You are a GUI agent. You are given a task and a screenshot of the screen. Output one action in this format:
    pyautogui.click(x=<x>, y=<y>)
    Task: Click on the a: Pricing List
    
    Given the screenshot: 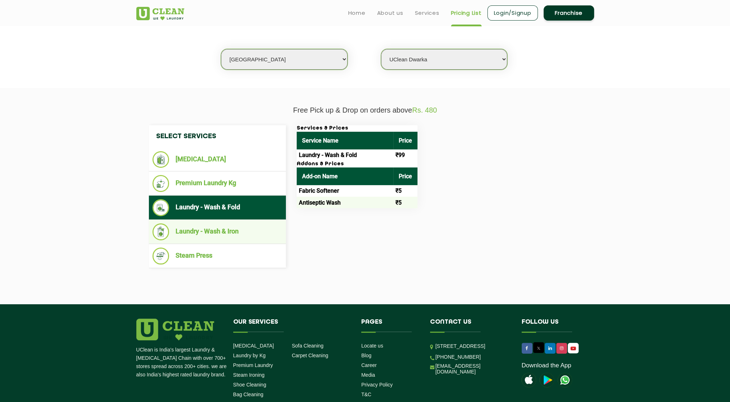 What is the action you would take?
    pyautogui.click(x=466, y=13)
    